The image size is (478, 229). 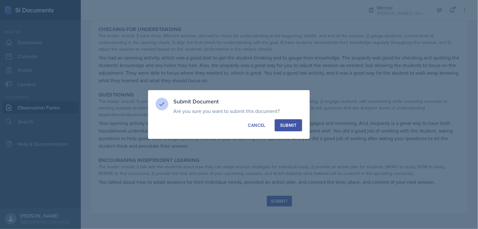 What do you see at coordinates (238, 101) in the screenshot?
I see `h3: Submit Document` at bounding box center [238, 101].